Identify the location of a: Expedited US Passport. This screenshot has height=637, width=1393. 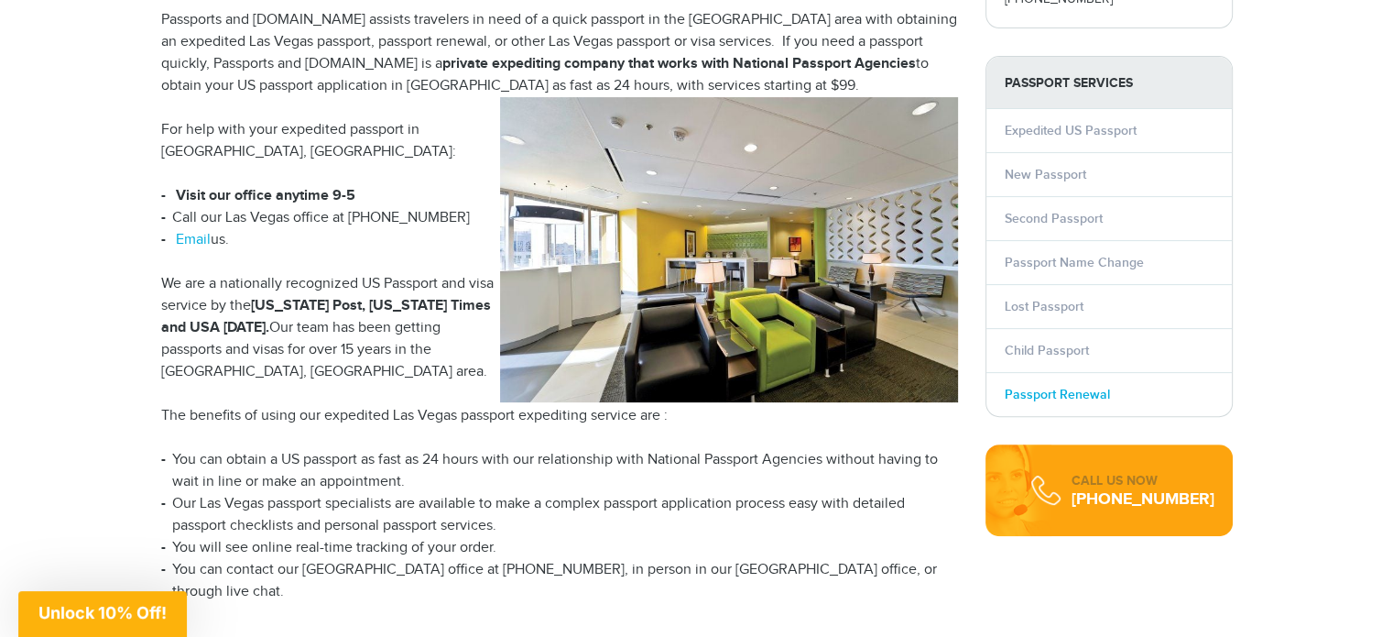
(1071, 130).